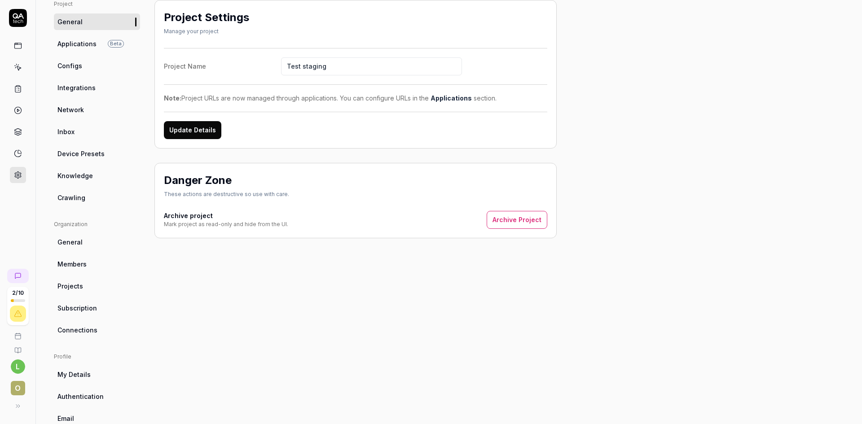  What do you see at coordinates (226, 216) in the screenshot?
I see `h4: Archive project` at bounding box center [226, 216].